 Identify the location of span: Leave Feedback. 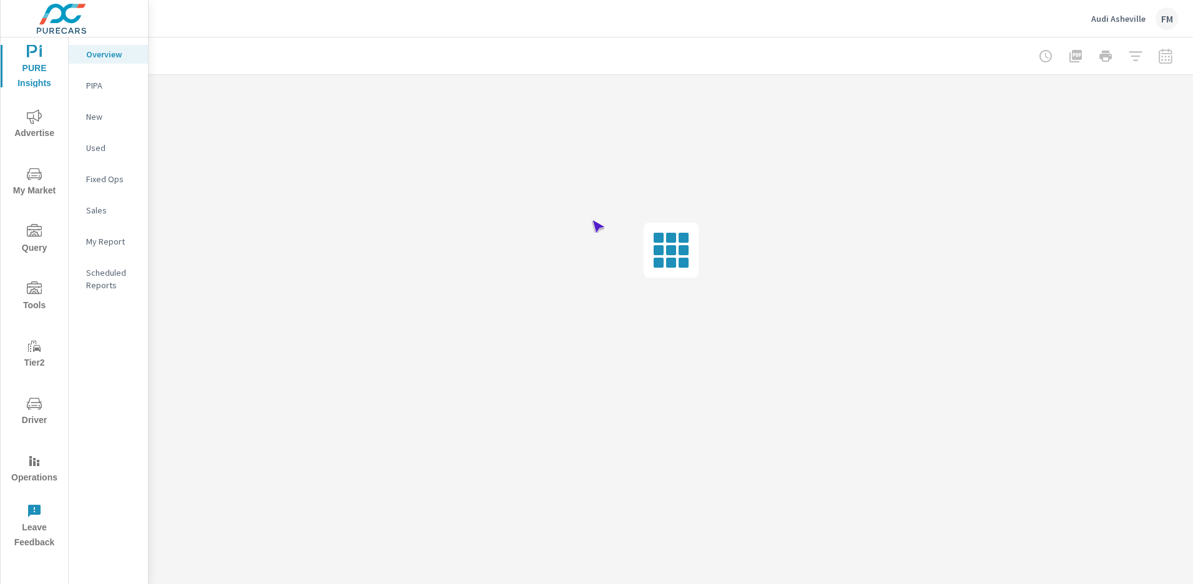
(34, 527).